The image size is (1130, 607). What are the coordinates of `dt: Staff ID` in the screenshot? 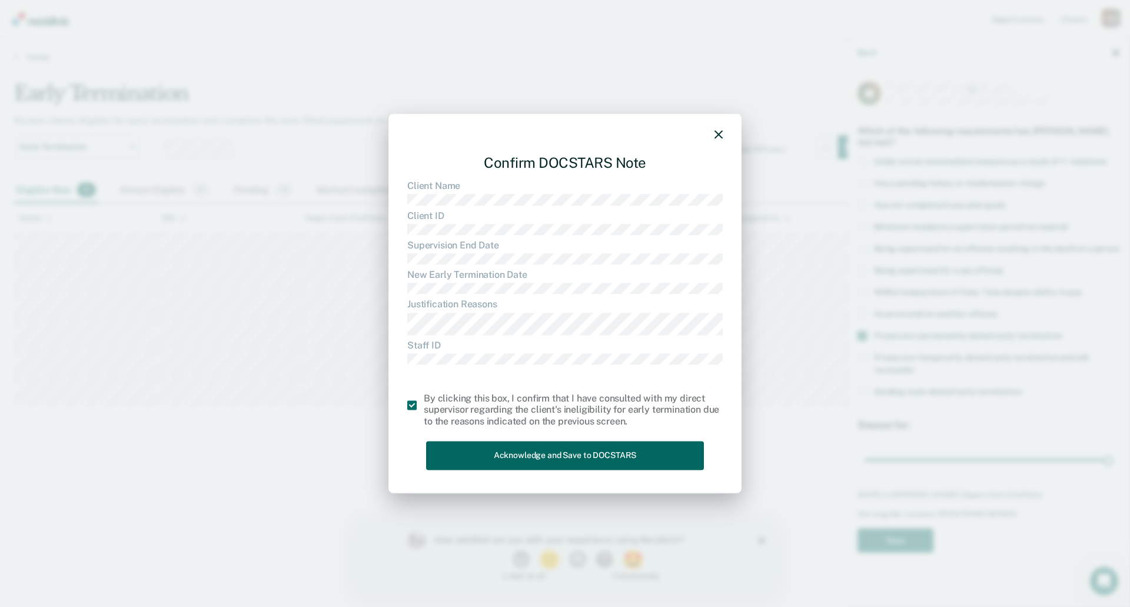 It's located at (565, 345).